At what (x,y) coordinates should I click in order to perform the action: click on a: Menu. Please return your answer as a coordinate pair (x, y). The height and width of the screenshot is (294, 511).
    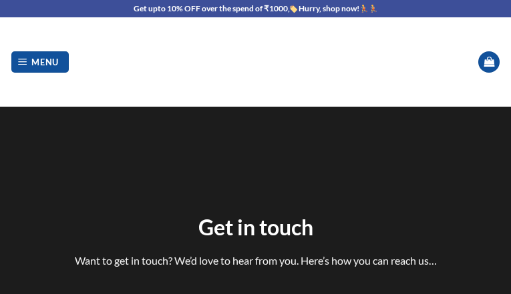
    Looking at the image, I should click on (40, 62).